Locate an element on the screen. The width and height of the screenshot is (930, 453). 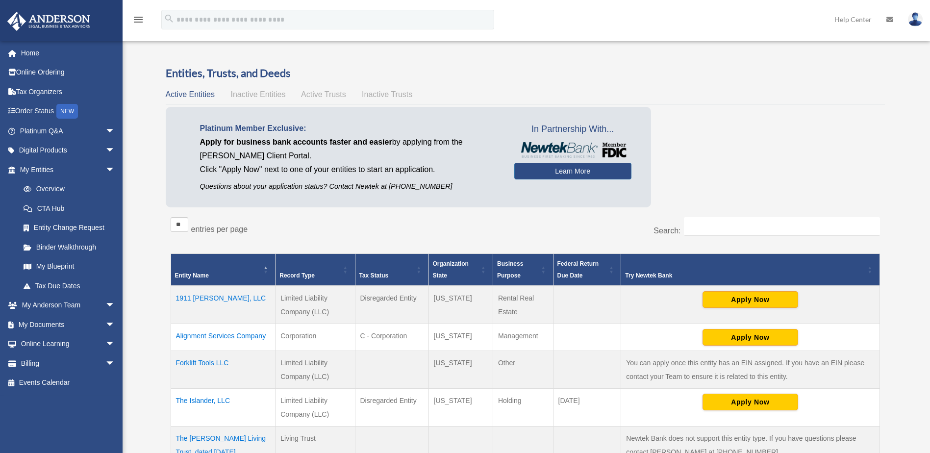
span: Apply for business bank accounts faster and easier is located at coordinates (296, 142).